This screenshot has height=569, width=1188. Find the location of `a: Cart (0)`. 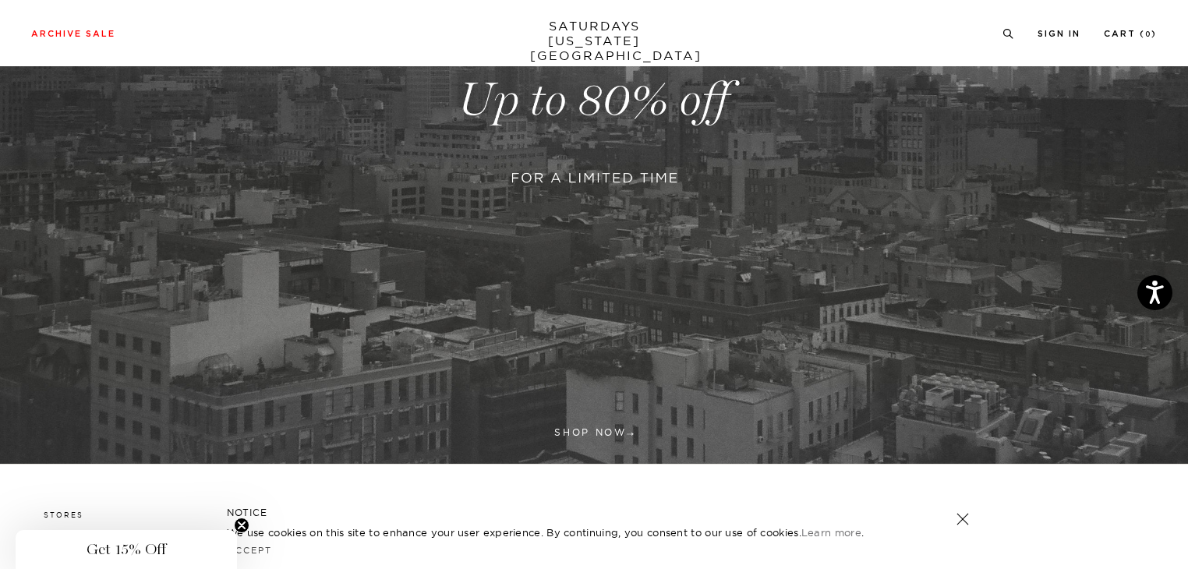

a: Cart (0) is located at coordinates (1130, 34).